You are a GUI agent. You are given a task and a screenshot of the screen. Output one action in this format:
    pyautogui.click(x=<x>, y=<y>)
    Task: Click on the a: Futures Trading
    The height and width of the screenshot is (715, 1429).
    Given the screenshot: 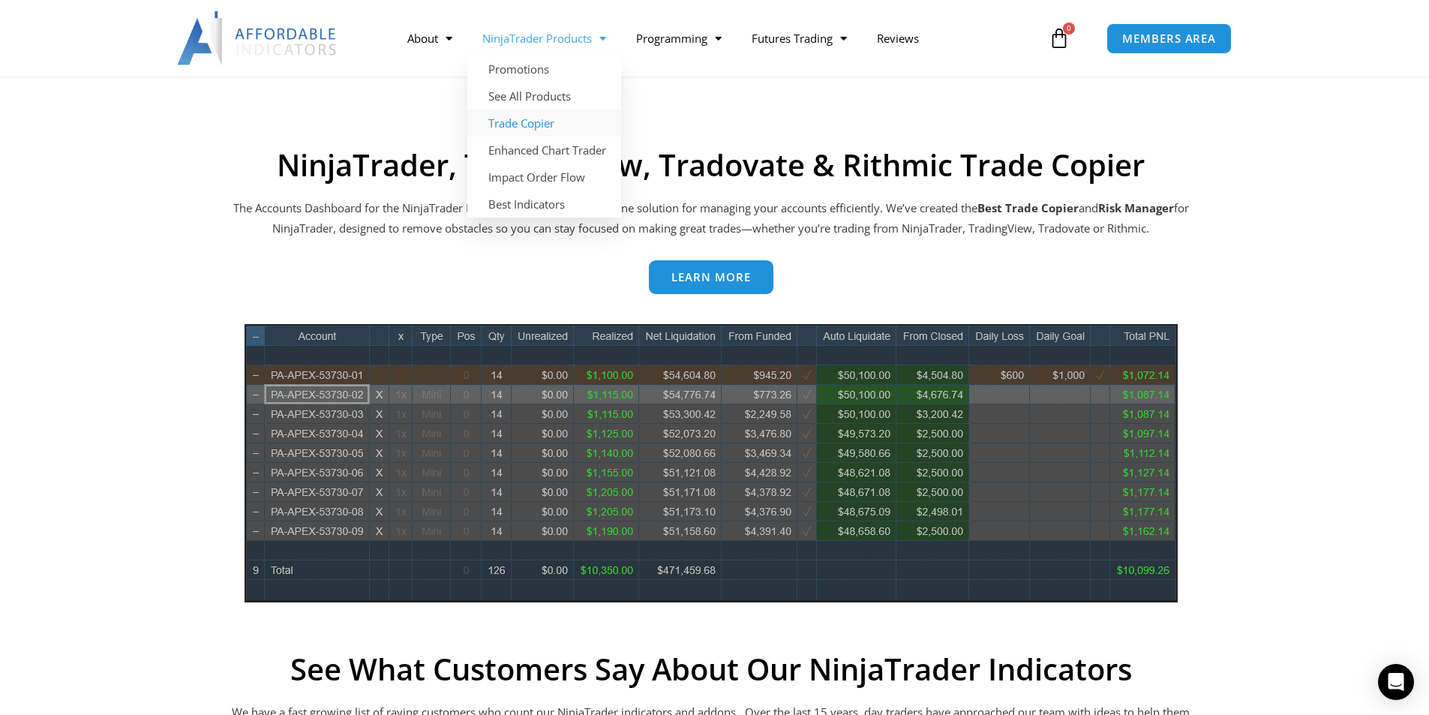 What is the action you would take?
    pyautogui.click(x=799, y=38)
    